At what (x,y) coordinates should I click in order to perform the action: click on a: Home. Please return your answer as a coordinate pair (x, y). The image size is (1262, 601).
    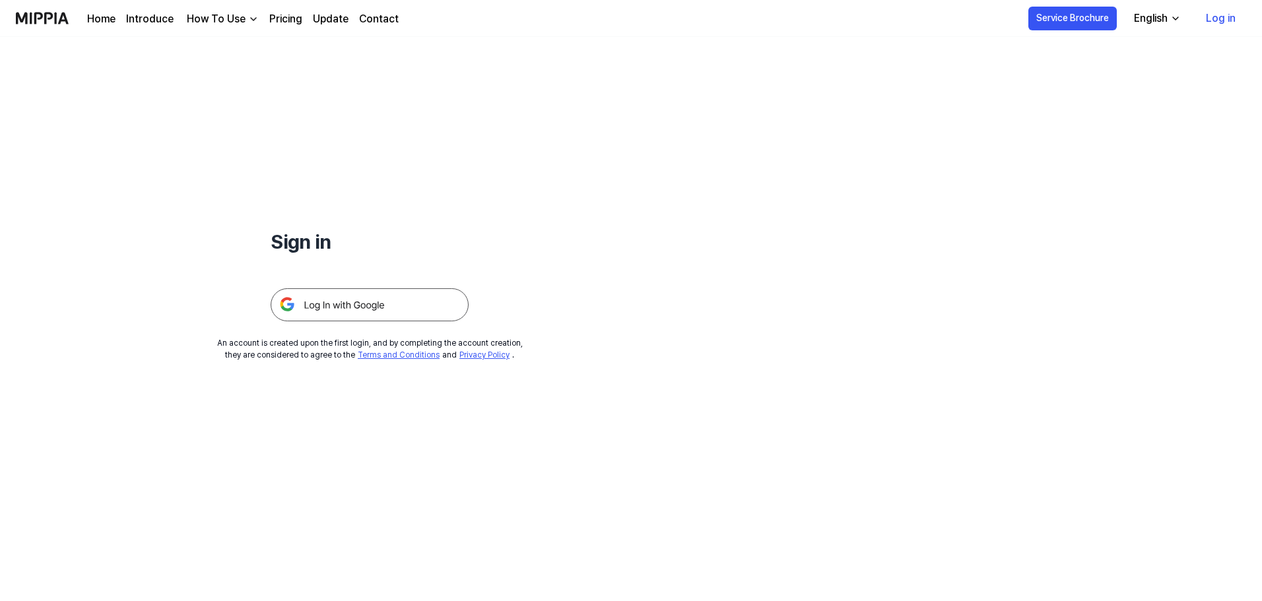
    Looking at the image, I should click on (101, 19).